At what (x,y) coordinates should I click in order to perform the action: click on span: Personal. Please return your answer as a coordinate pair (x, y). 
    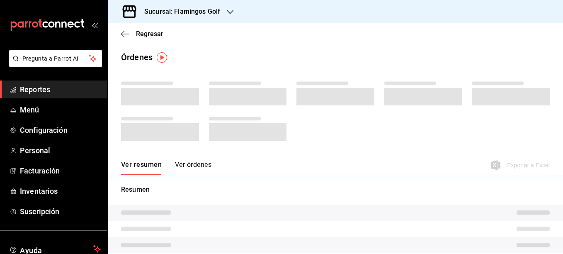
    Looking at the image, I should click on (60, 150).